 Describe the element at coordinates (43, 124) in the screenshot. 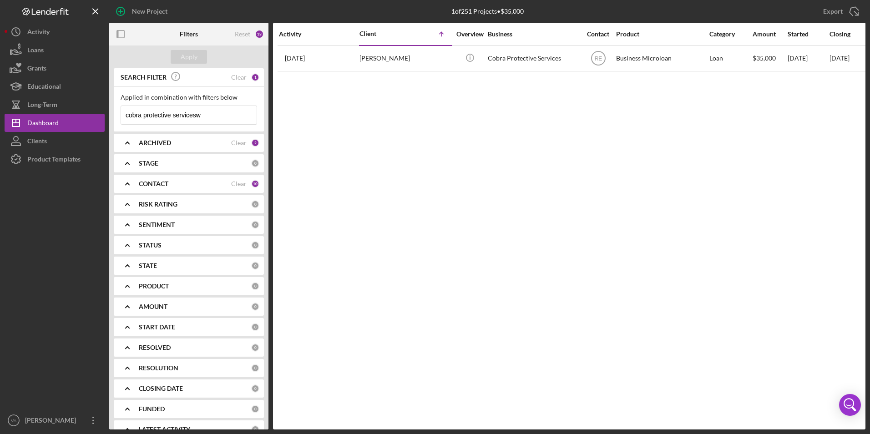

I see `div: Dashboard` at that location.